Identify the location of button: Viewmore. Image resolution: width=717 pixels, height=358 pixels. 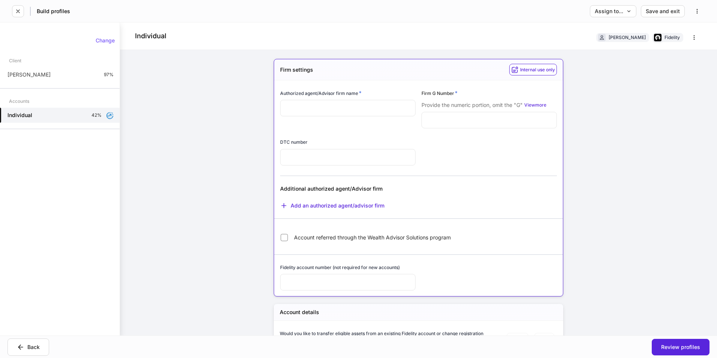
(535, 105).